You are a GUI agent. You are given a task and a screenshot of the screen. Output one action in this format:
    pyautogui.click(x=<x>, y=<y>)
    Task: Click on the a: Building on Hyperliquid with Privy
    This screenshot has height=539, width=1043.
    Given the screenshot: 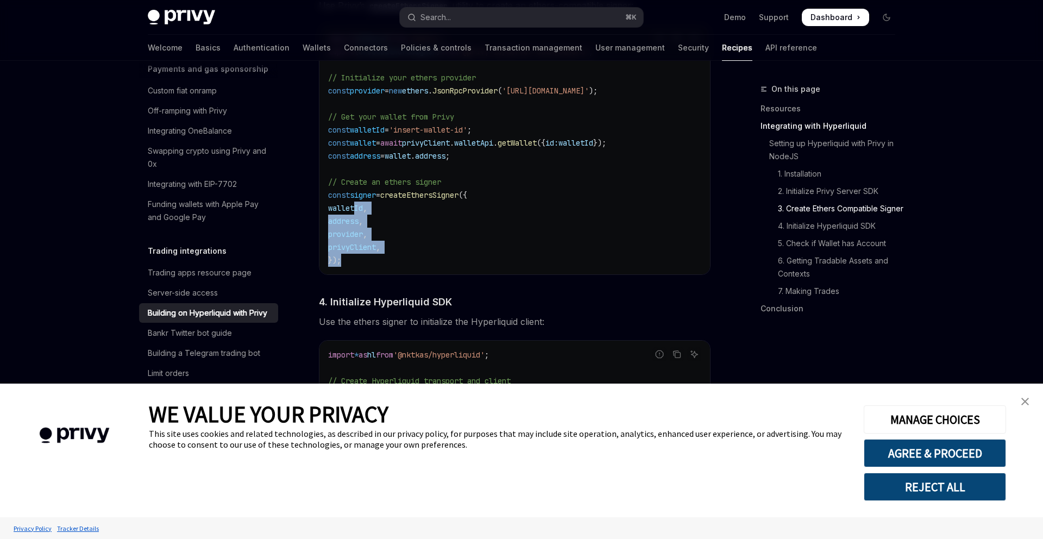 What is the action you would take?
    pyautogui.click(x=209, y=313)
    